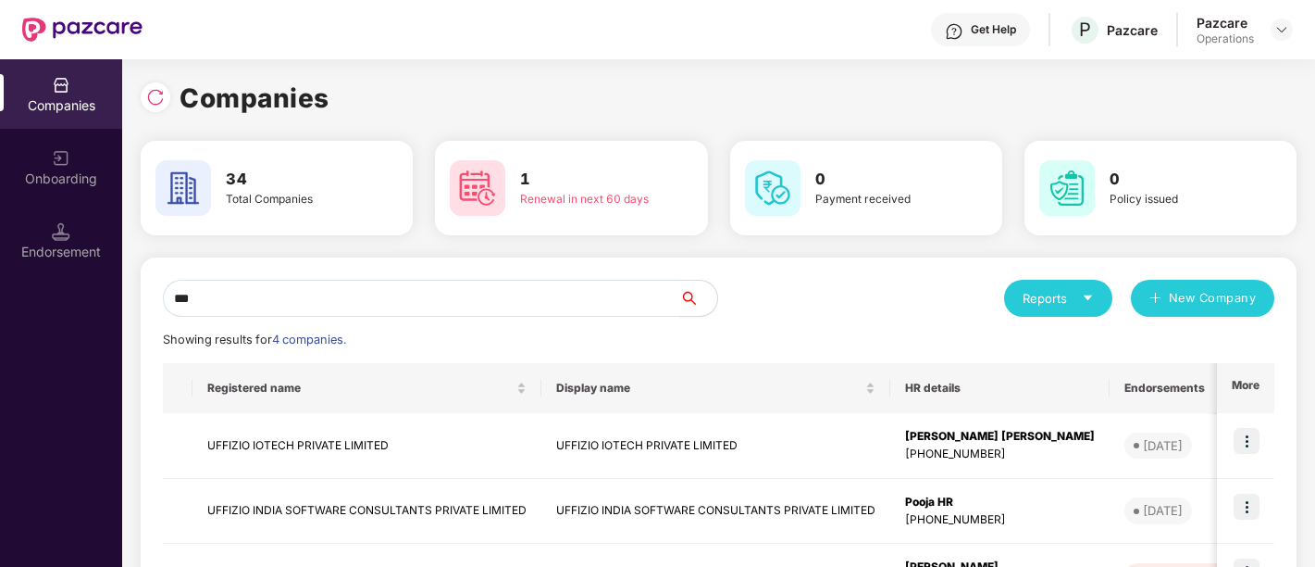 The height and width of the screenshot is (567, 1315). What do you see at coordinates (698, 298) in the screenshot?
I see `span: search` at bounding box center [698, 298].